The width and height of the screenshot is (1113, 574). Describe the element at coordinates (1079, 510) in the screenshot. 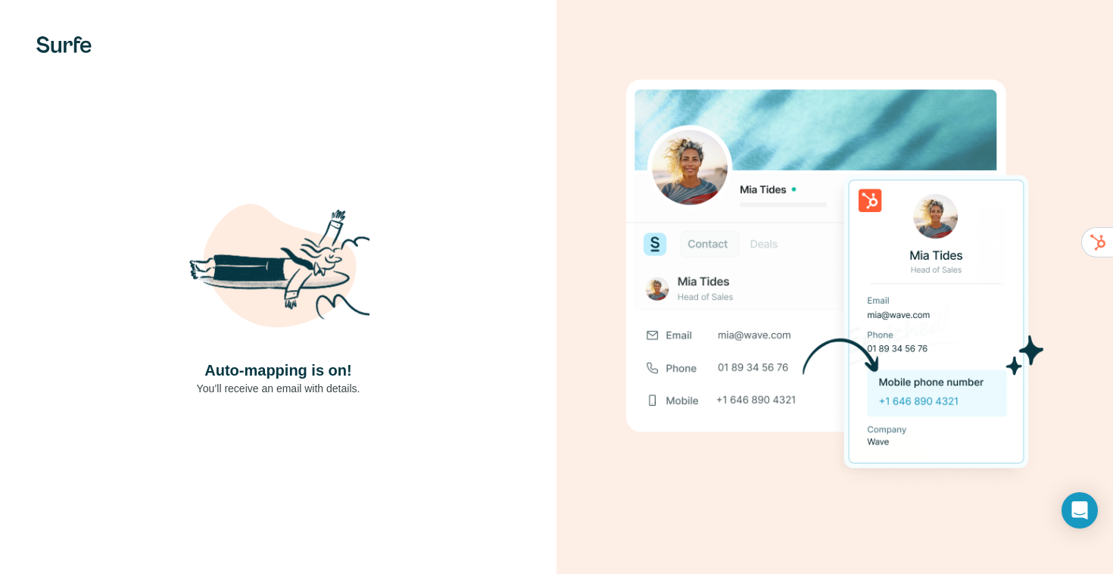

I see `div: Open Intercom Messenger` at that location.